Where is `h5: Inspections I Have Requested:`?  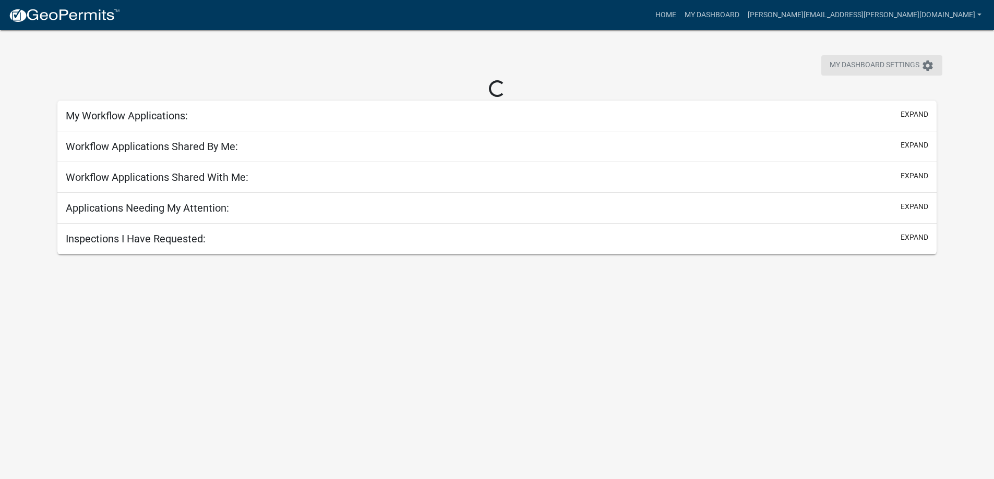
h5: Inspections I Have Requested: is located at coordinates (136, 239).